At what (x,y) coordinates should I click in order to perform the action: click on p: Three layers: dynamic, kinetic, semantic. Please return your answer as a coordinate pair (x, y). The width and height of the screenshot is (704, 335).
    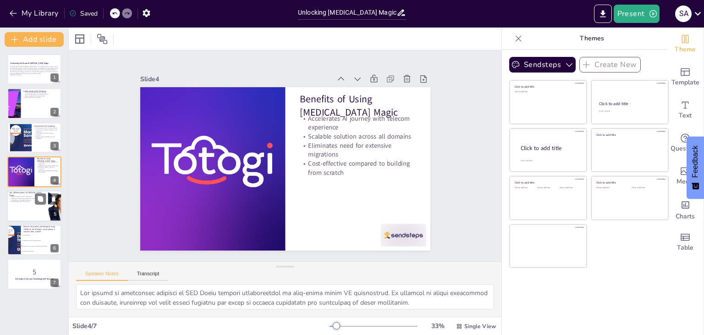
    Looking at the image, I should click on (46, 128).